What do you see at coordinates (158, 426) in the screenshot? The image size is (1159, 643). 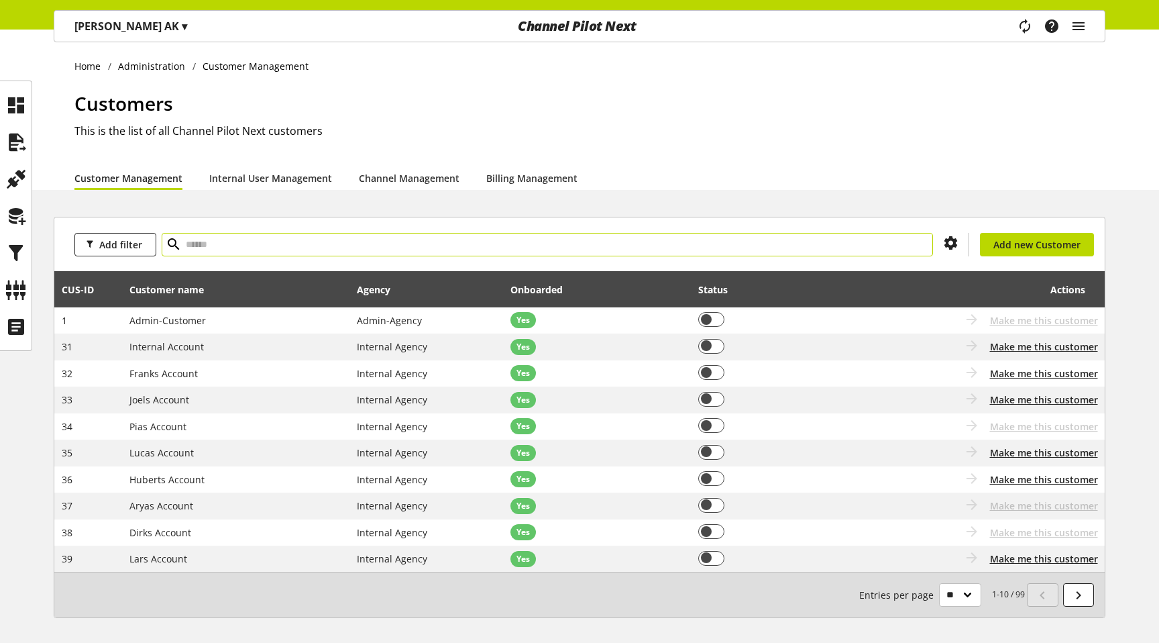 I see `span: Pias Account` at bounding box center [158, 426].